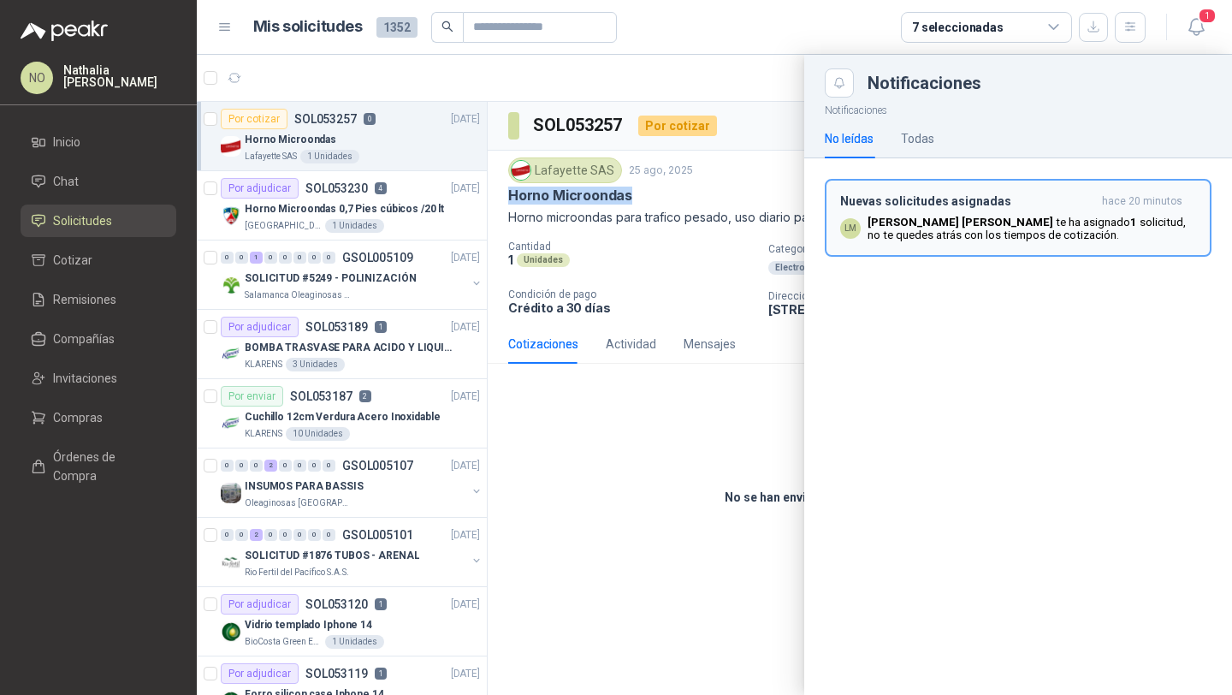 The width and height of the screenshot is (1232, 695). Describe the element at coordinates (82, 221) in the screenshot. I see `span: Solicitudes` at that location.